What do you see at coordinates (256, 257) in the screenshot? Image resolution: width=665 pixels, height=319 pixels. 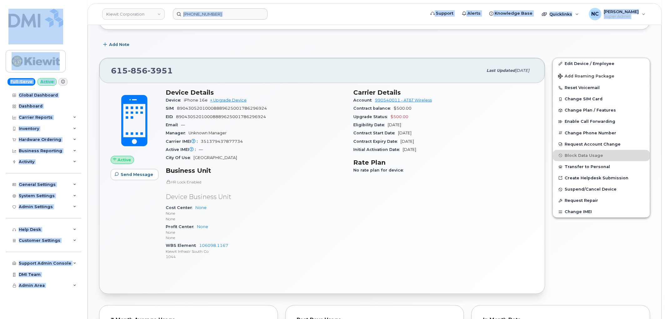 I see `p: 1044` at bounding box center [256, 257].